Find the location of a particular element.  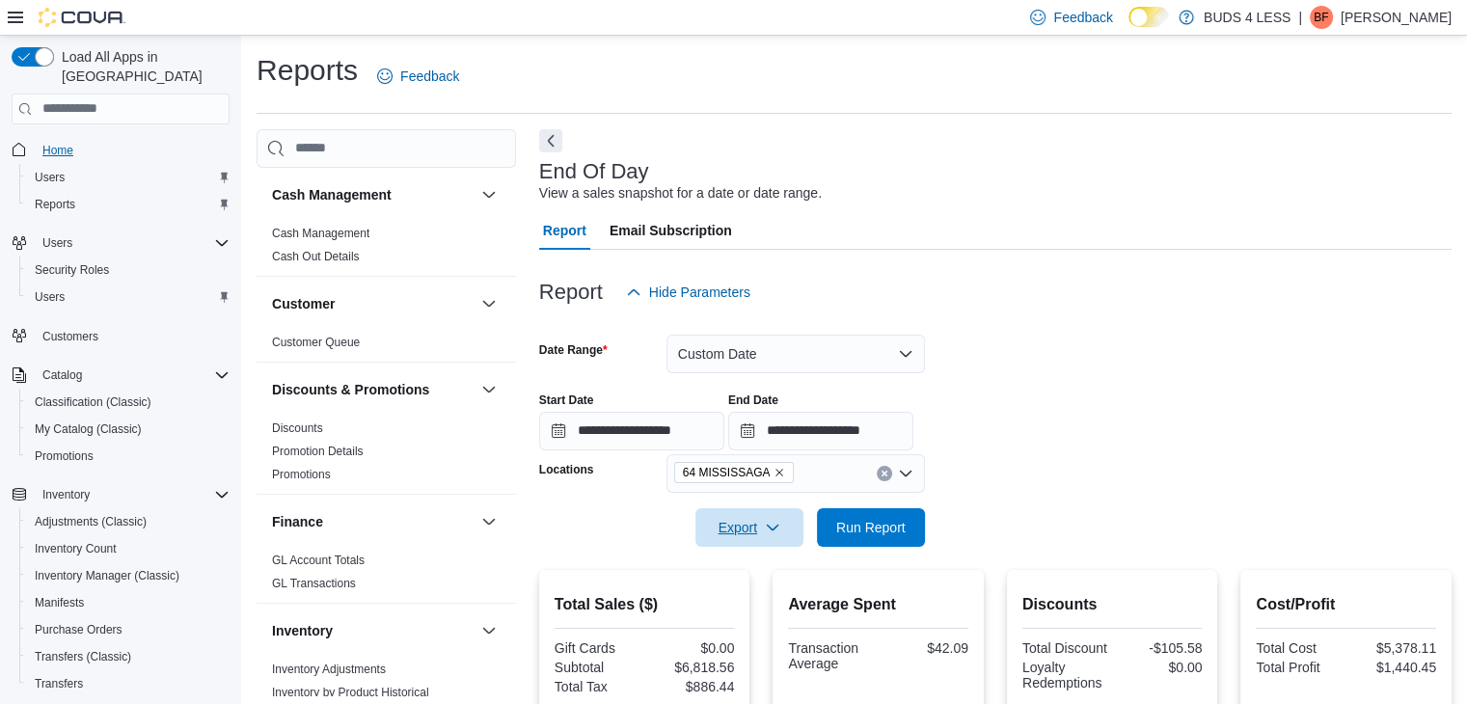

span: Inventory Count is located at coordinates (75, 549).